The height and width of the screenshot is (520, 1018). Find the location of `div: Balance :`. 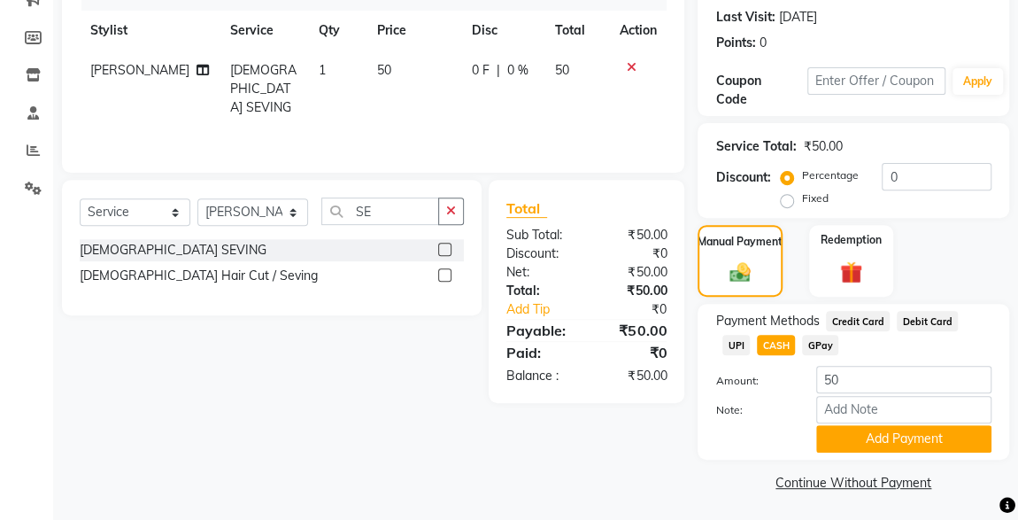

div: Balance : is located at coordinates (540, 375).